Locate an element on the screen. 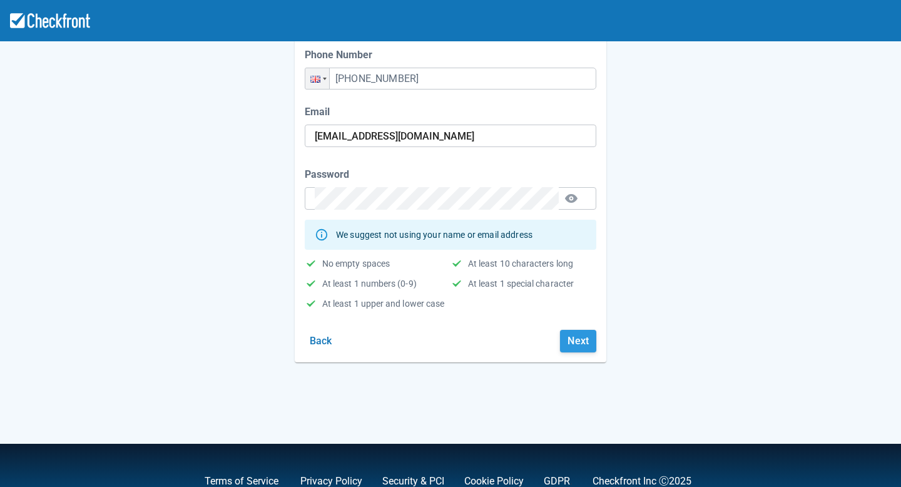 The height and width of the screenshot is (487, 901). div: Chat Widget is located at coordinates (810, 419).